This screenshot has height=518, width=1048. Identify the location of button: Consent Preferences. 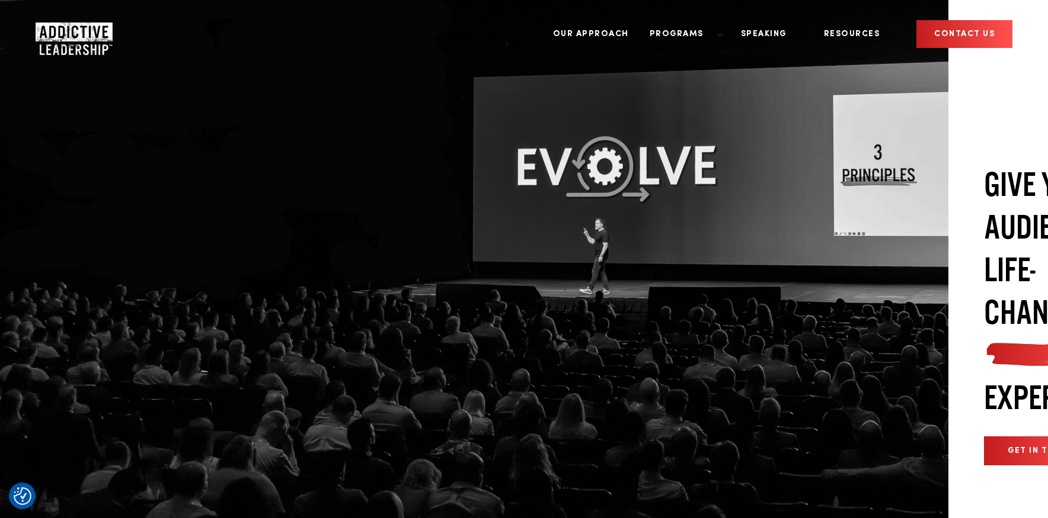
(23, 497).